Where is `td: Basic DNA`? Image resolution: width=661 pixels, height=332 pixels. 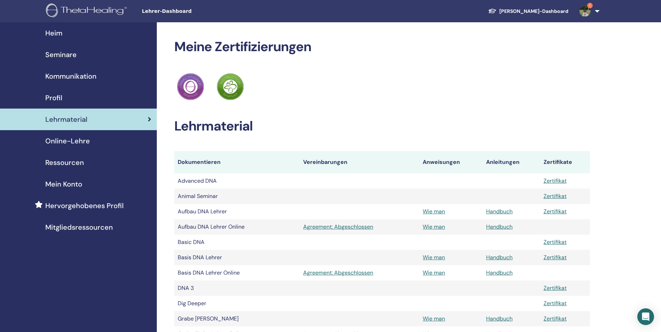
td: Basic DNA is located at coordinates (237, 243).